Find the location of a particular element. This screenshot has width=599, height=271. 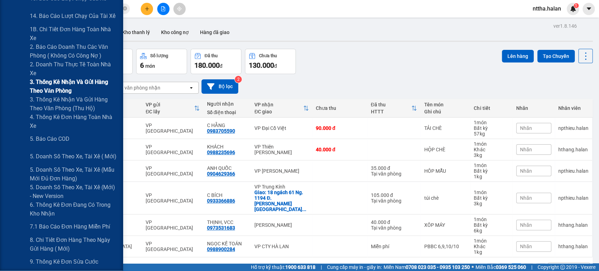

div: Ghi chú is located at coordinates (445, 112).